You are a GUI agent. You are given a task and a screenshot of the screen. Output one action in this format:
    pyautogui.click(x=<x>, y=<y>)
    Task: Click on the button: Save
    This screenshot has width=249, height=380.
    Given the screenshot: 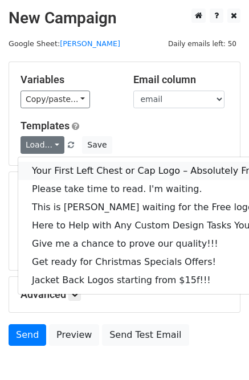 What is the action you would take?
    pyautogui.click(x=97, y=145)
    